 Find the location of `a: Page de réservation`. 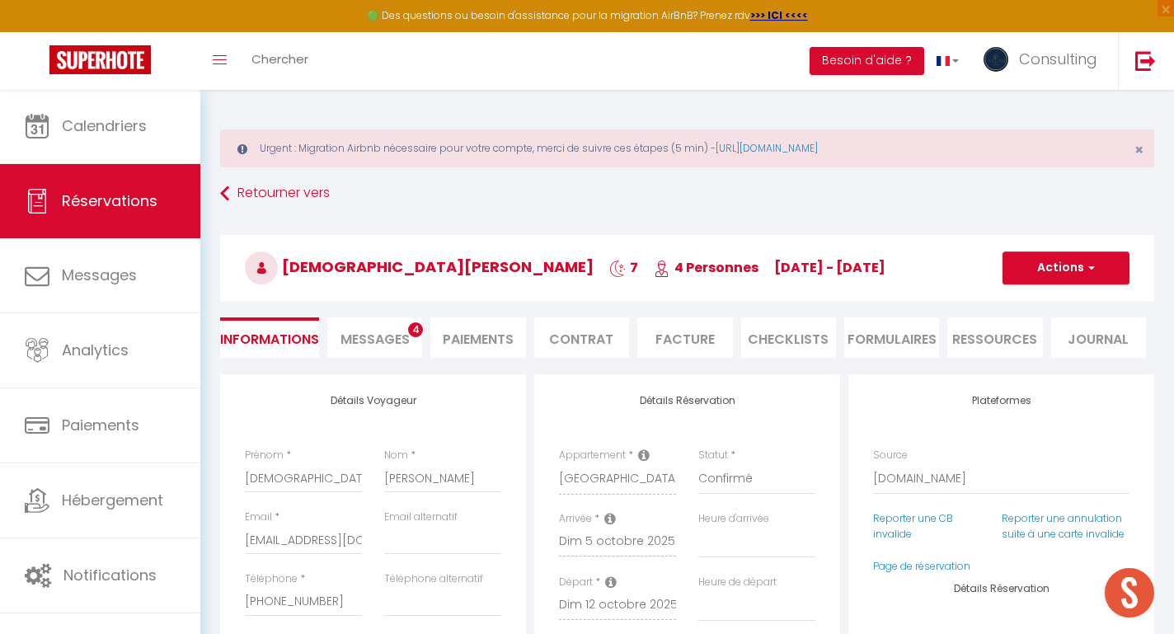

a: Page de réservation is located at coordinates (922, 566).